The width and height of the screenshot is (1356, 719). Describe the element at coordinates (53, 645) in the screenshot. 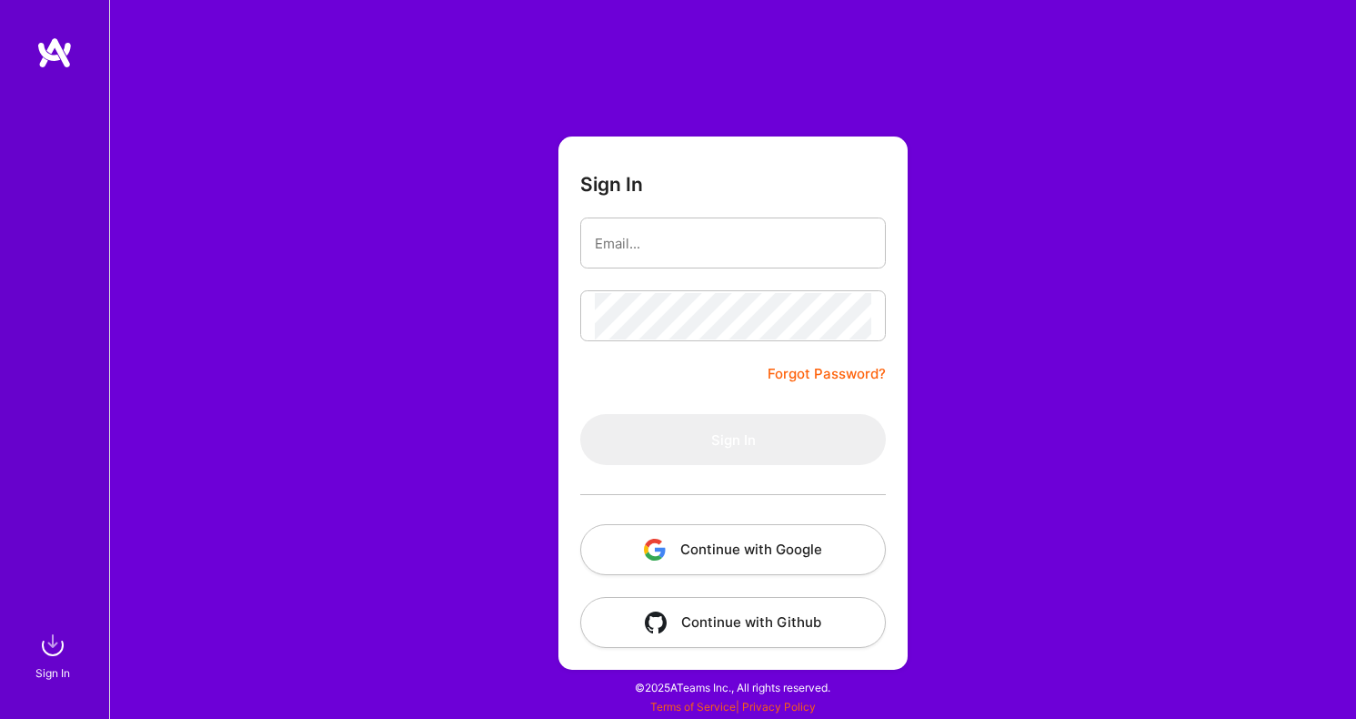

I see `img: sign in` at that location.